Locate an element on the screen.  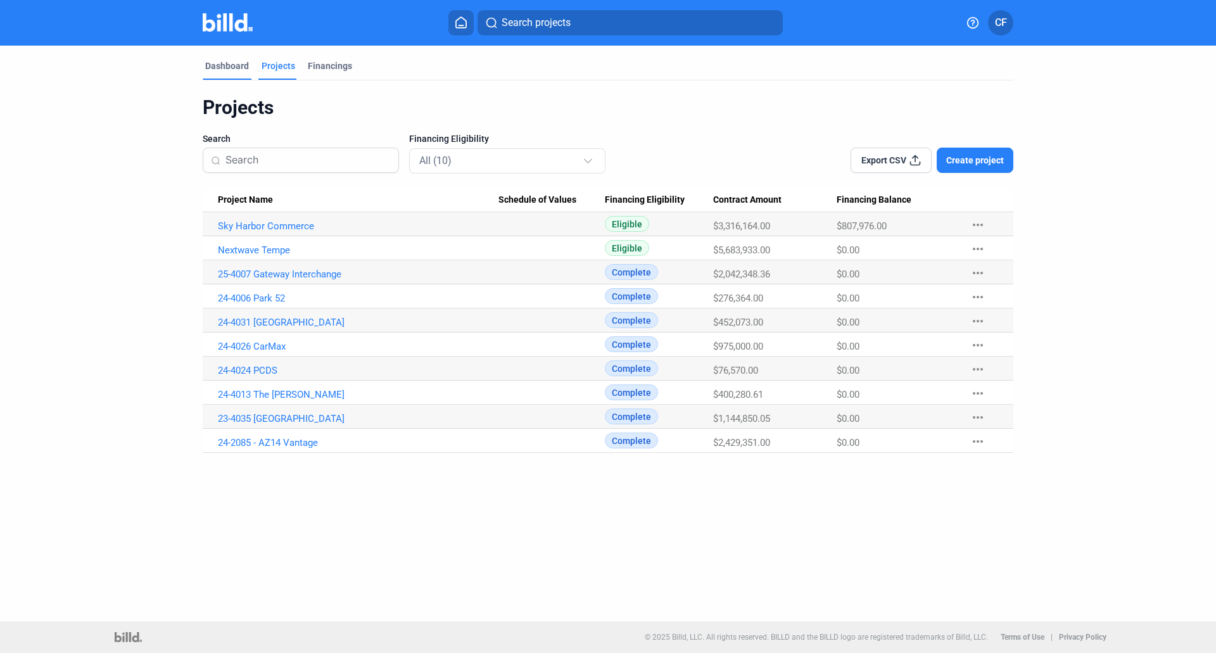
button: Create project is located at coordinates (974, 160).